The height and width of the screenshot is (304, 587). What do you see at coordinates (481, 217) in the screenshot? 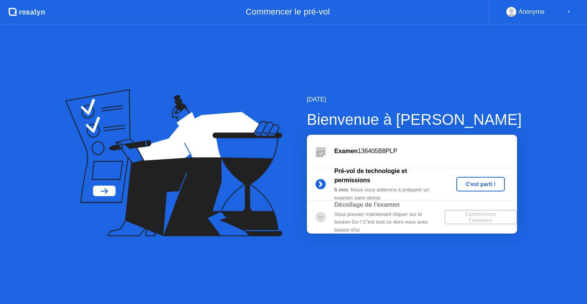
I see `button: Commencer l'examen` at bounding box center [481, 217].